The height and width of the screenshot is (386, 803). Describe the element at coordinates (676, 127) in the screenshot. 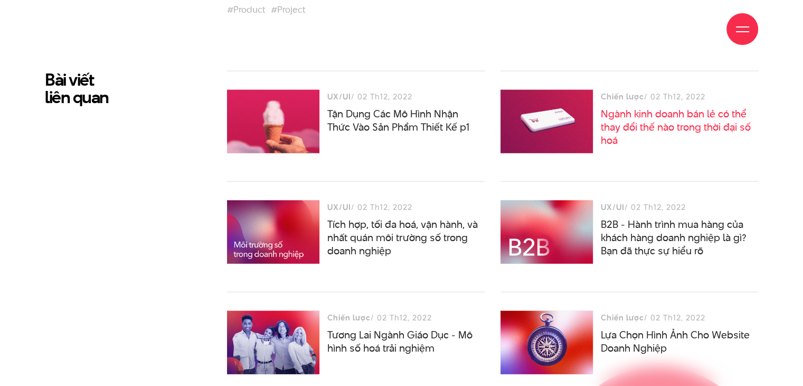

I see `a: Ngành kinh doanh bán lẻ có thể thay đổi thế nào trong thời đại số hoá` at that location.